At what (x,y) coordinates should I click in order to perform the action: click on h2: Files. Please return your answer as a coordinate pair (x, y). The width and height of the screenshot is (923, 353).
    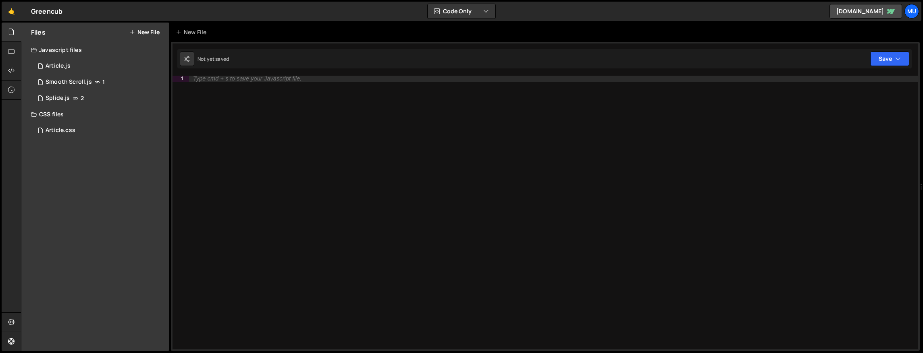
    Looking at the image, I should click on (38, 32).